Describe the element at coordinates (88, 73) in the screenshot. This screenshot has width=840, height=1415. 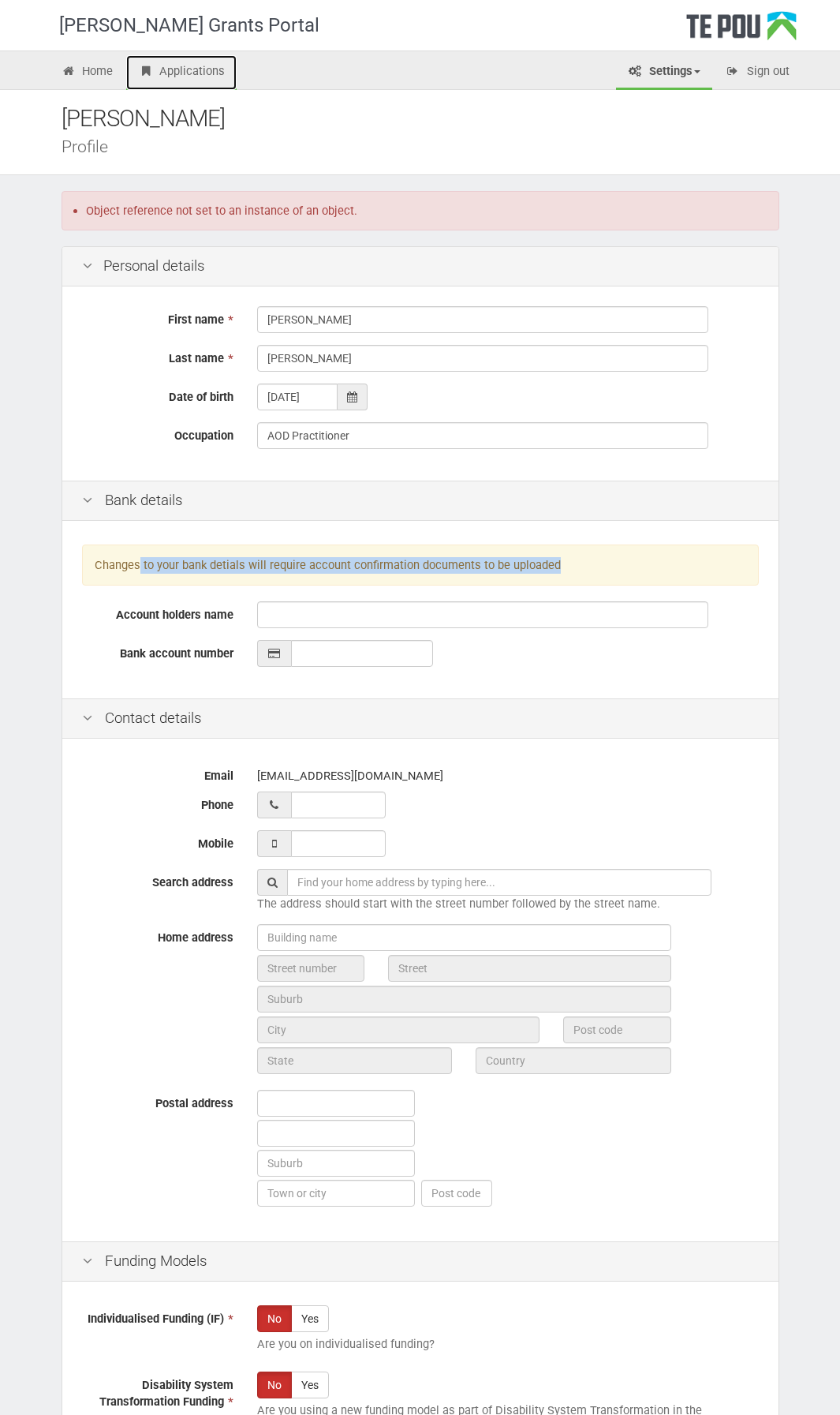
I see `a: Home` at that location.